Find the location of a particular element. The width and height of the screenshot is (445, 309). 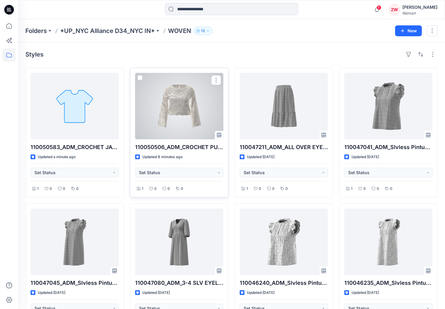

p: 110050583_ADM_CROCHET JACKET is located at coordinates (75, 147).